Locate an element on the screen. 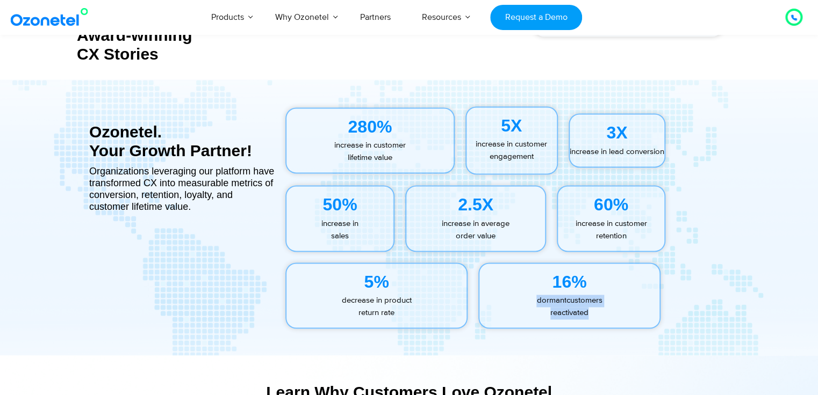 Image resolution: width=818 pixels, height=395 pixels. p: increase in sales is located at coordinates (340, 230).